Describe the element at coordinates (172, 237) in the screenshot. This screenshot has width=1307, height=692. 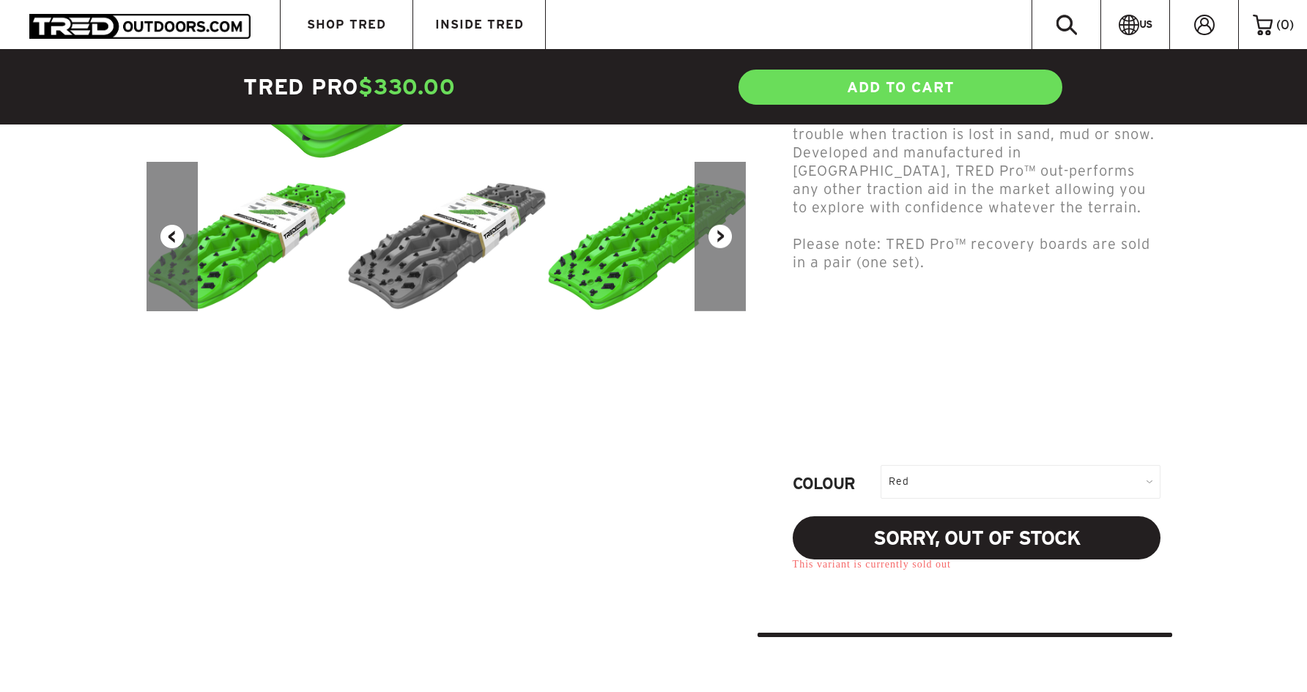
I see `button: Previous` at that location.